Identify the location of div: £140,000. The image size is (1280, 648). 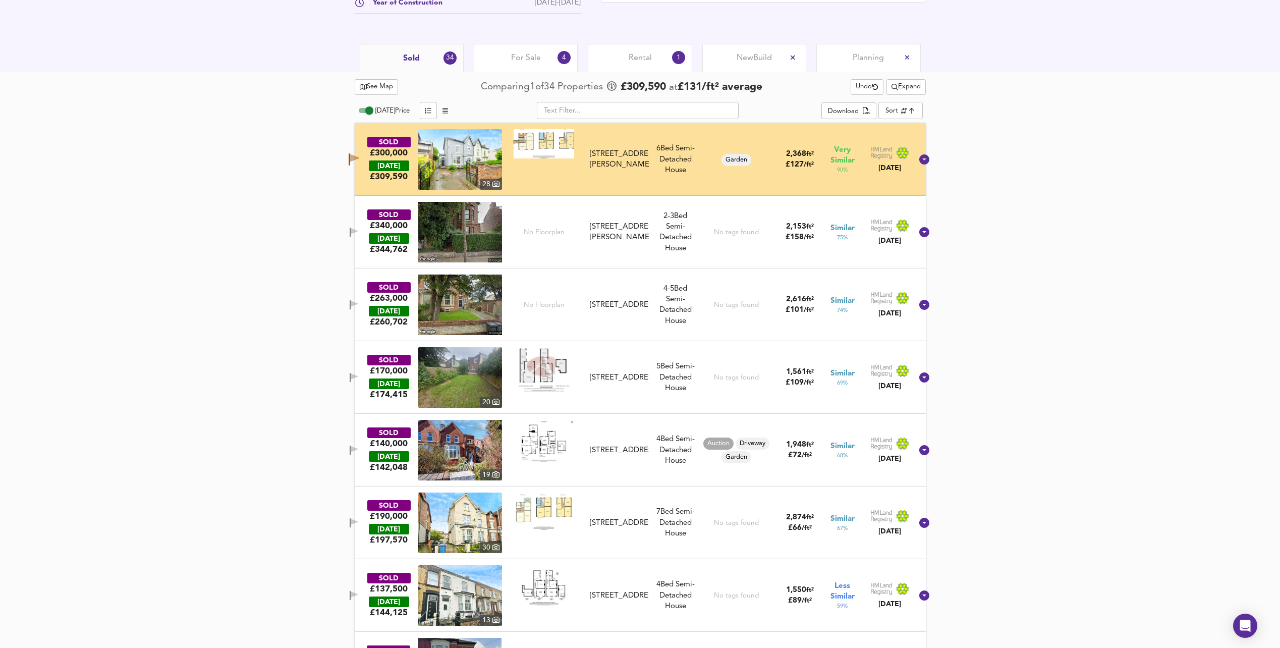
(388, 443).